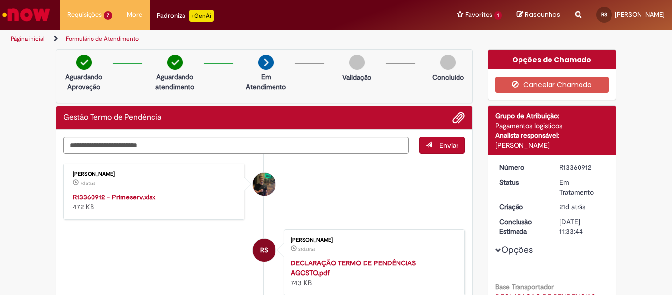 The image size is (672, 295). I want to click on span: Enviar, so click(448, 145).